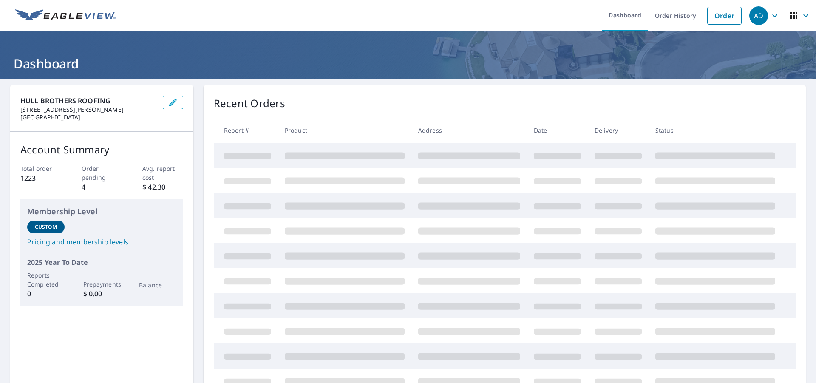 This screenshot has height=383, width=816. Describe the element at coordinates (345, 130) in the screenshot. I see `th: Product` at that location.